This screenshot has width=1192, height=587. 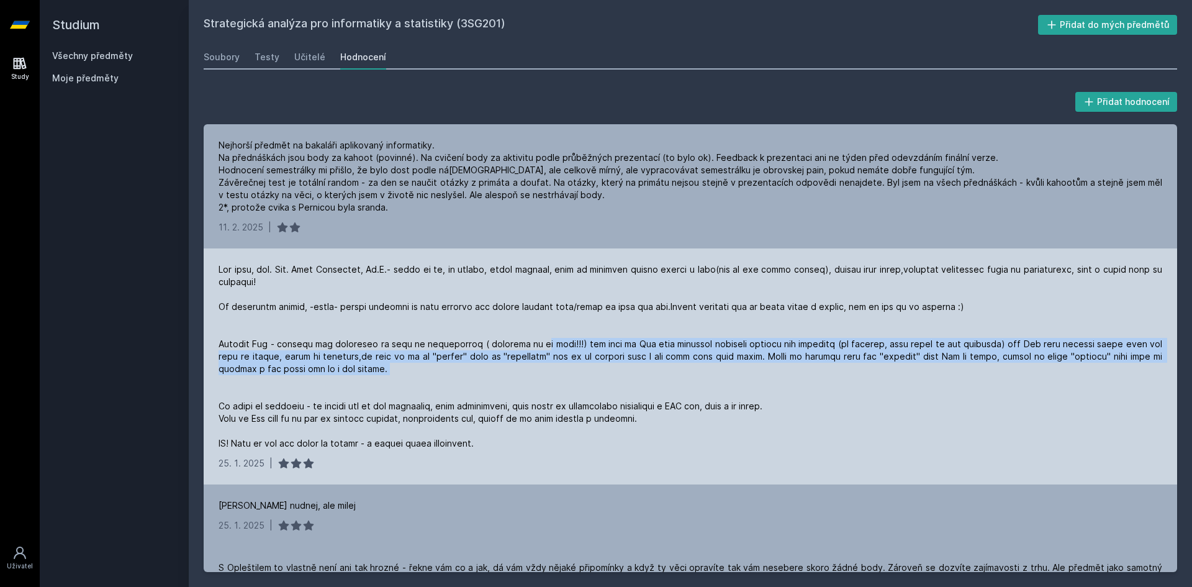 I want to click on a: Testy, so click(x=267, y=57).